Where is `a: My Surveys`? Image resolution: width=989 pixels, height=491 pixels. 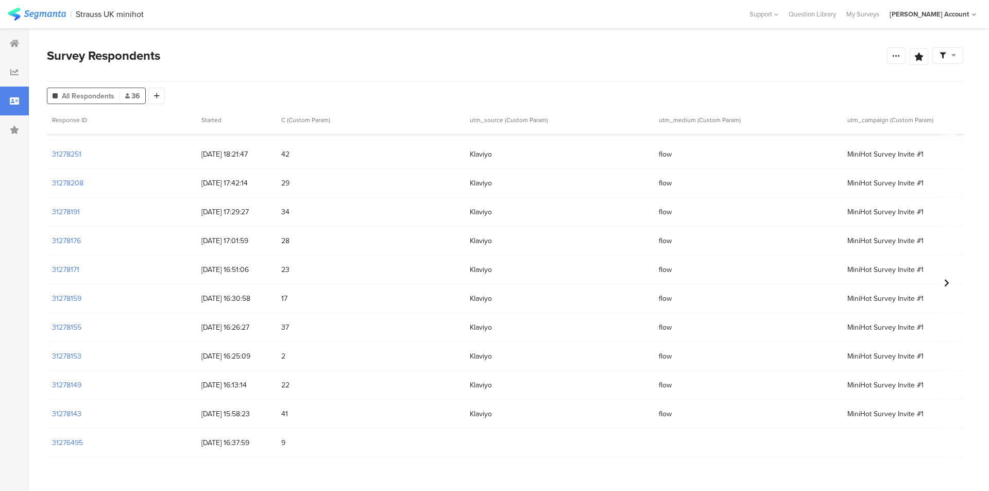 a: My Surveys is located at coordinates (863, 14).